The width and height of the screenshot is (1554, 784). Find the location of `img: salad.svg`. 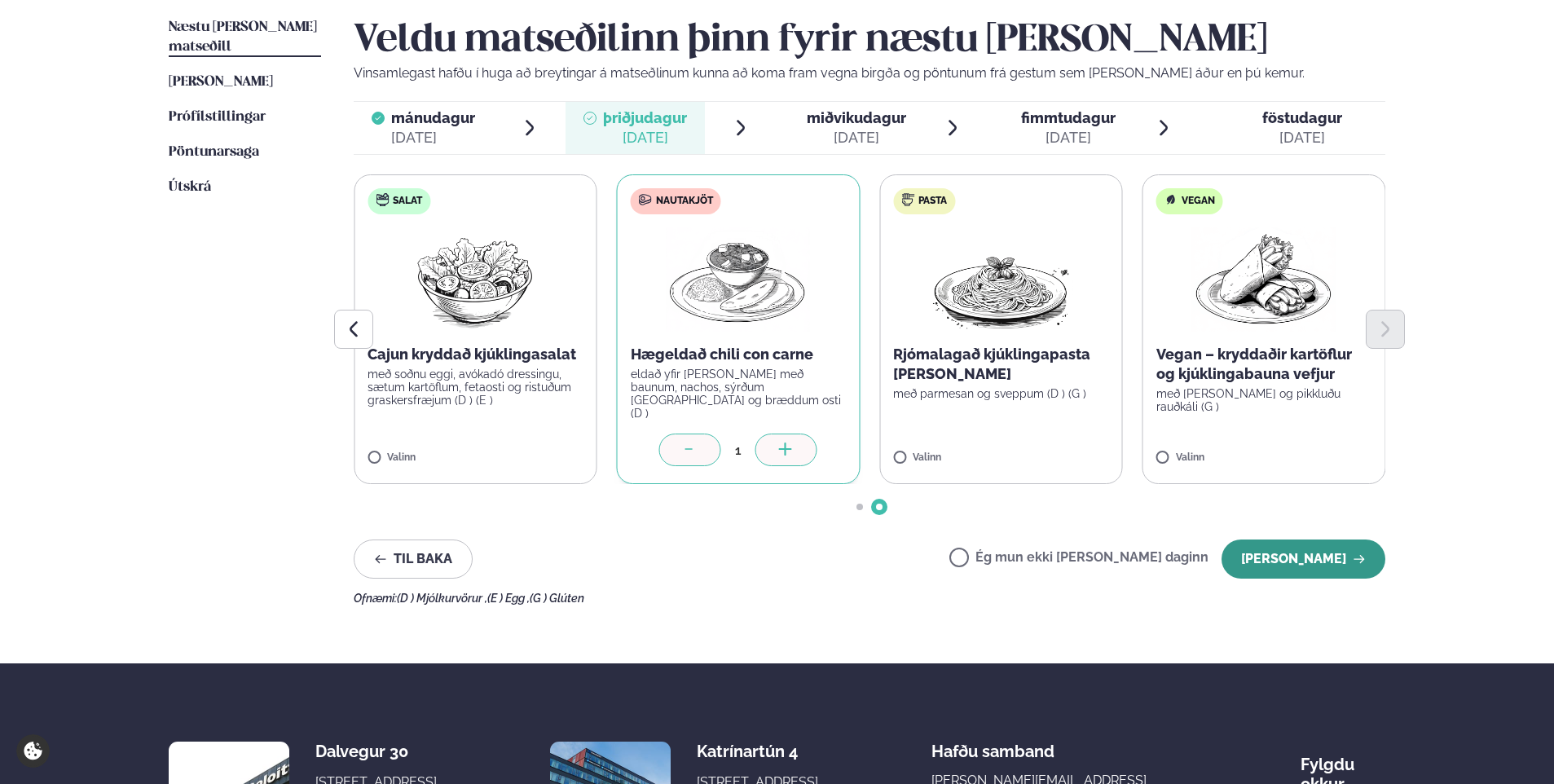

img: salad.svg is located at coordinates (382, 199).